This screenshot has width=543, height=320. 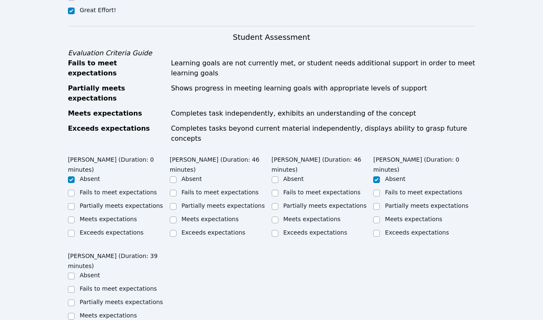 I want to click on div: Exceeds expectations, so click(x=117, y=134).